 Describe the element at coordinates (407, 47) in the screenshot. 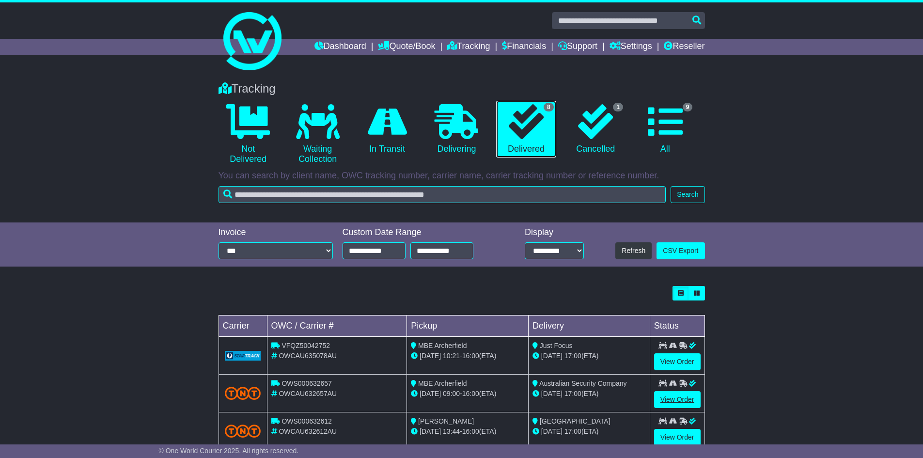

I see `a: Quote/Book` at that location.